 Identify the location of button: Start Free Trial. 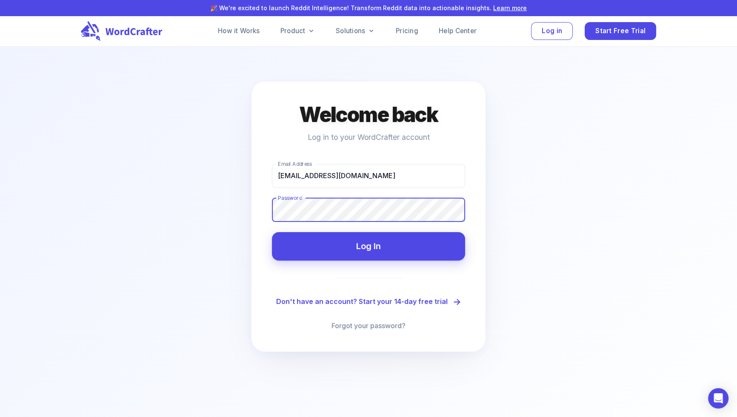
(620, 31).